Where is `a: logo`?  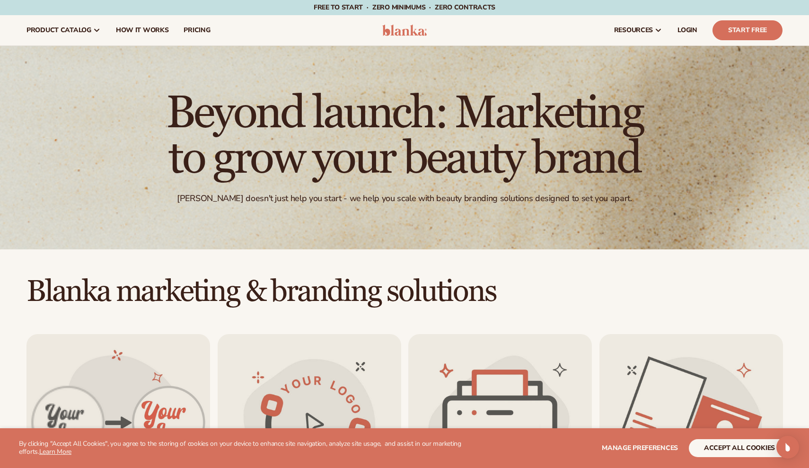 a: logo is located at coordinates (404, 30).